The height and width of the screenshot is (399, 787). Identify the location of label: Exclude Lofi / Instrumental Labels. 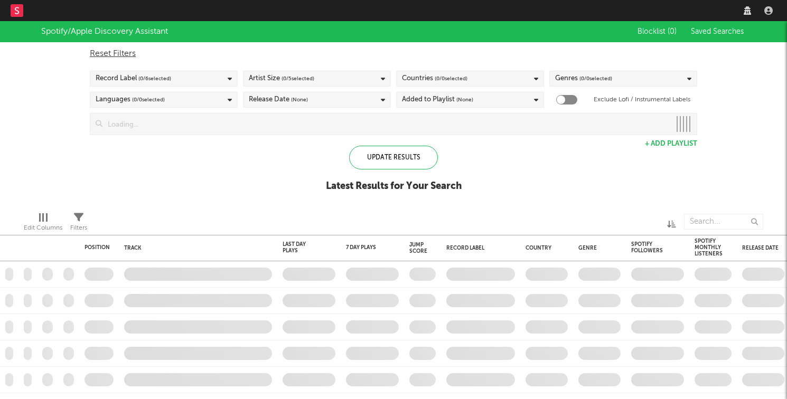
(642, 100).